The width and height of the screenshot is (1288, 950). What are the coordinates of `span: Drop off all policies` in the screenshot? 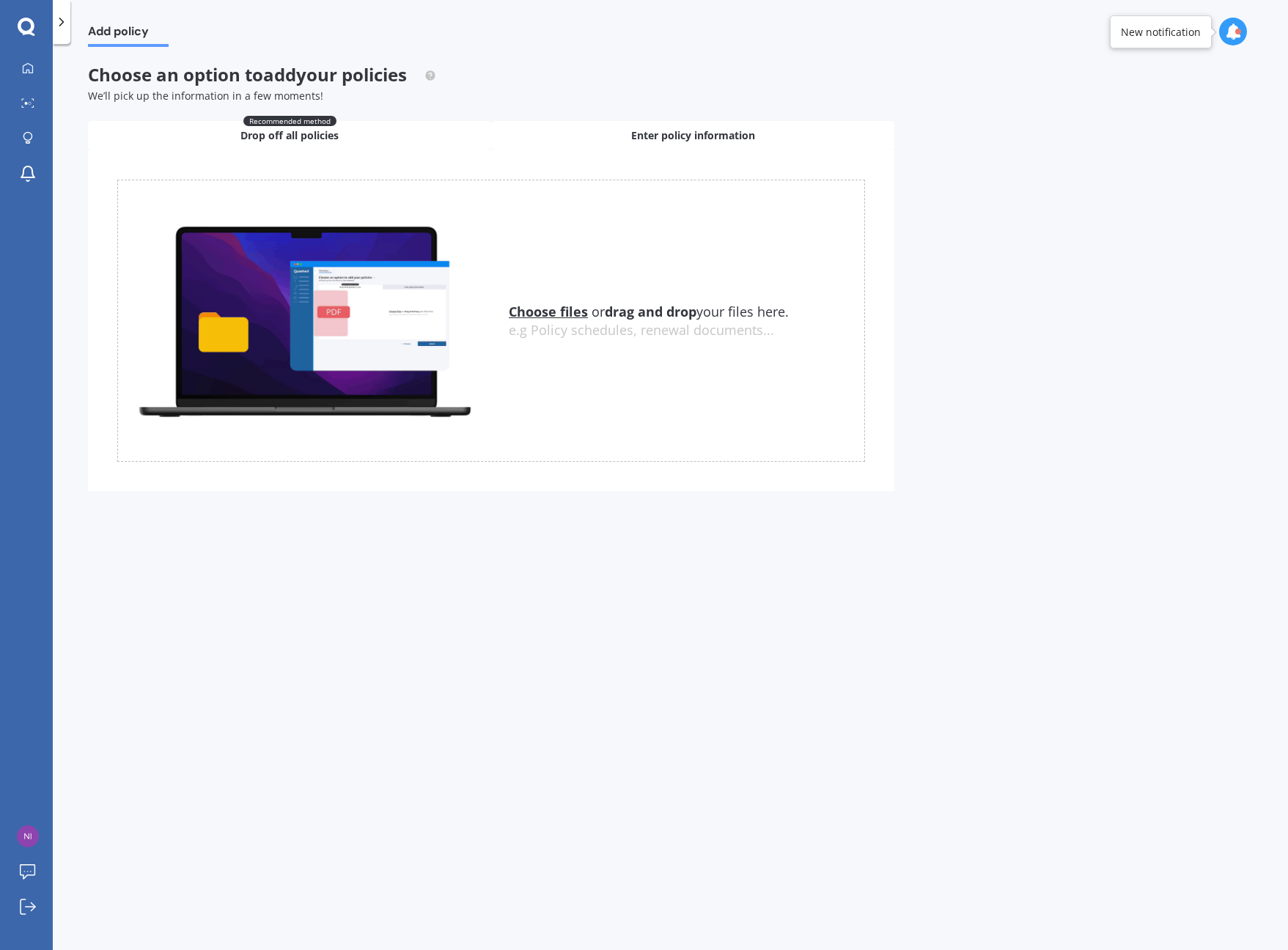 It's located at (289, 135).